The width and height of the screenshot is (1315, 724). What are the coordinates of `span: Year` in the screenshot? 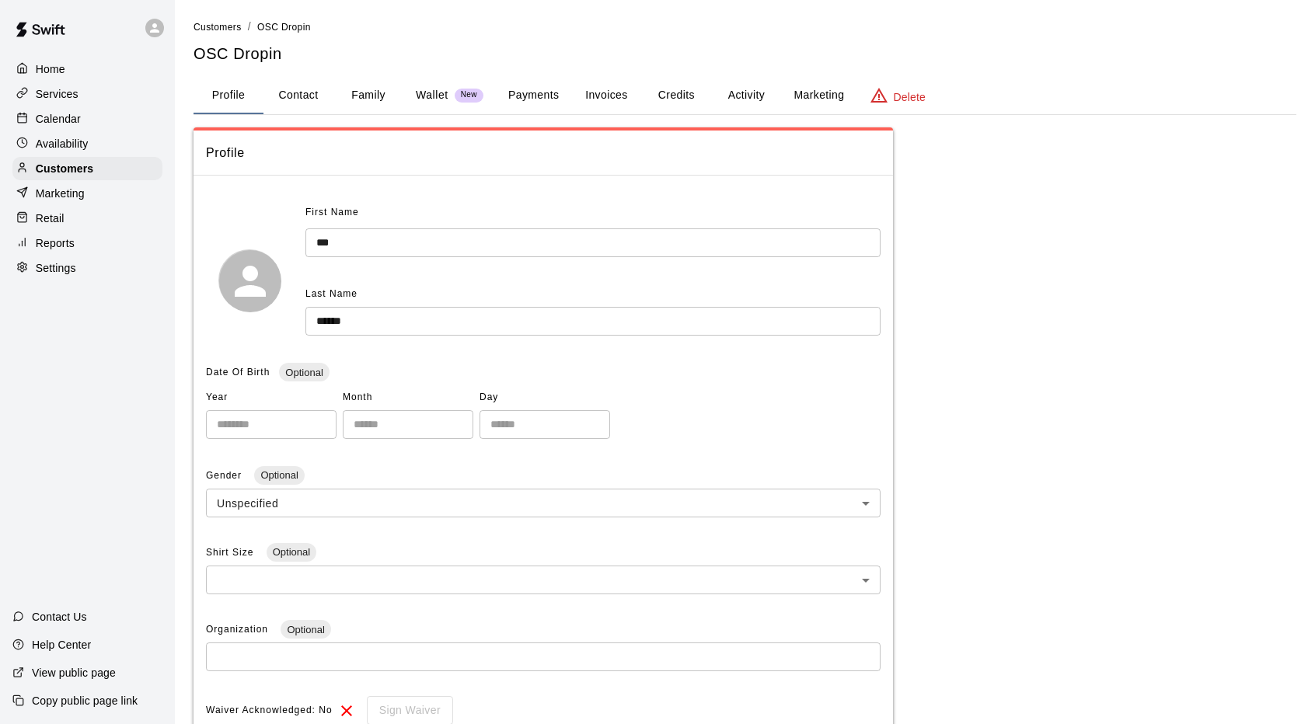 It's located at (271, 398).